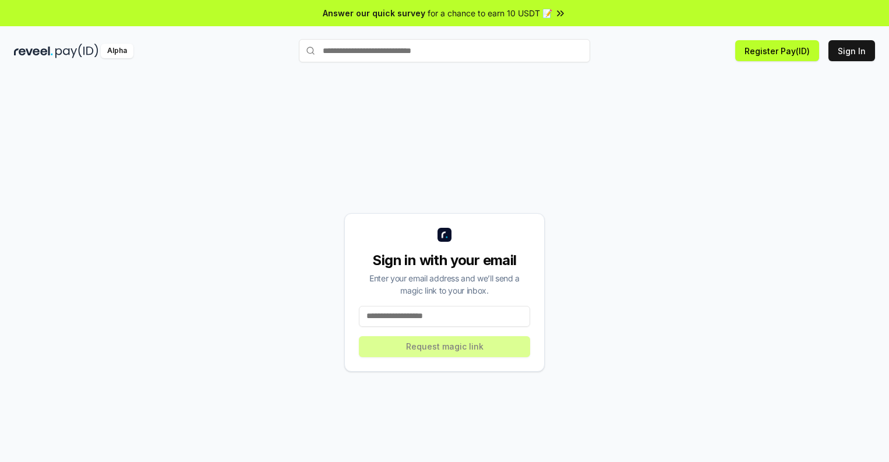  I want to click on img: reveel_dark, so click(33, 51).